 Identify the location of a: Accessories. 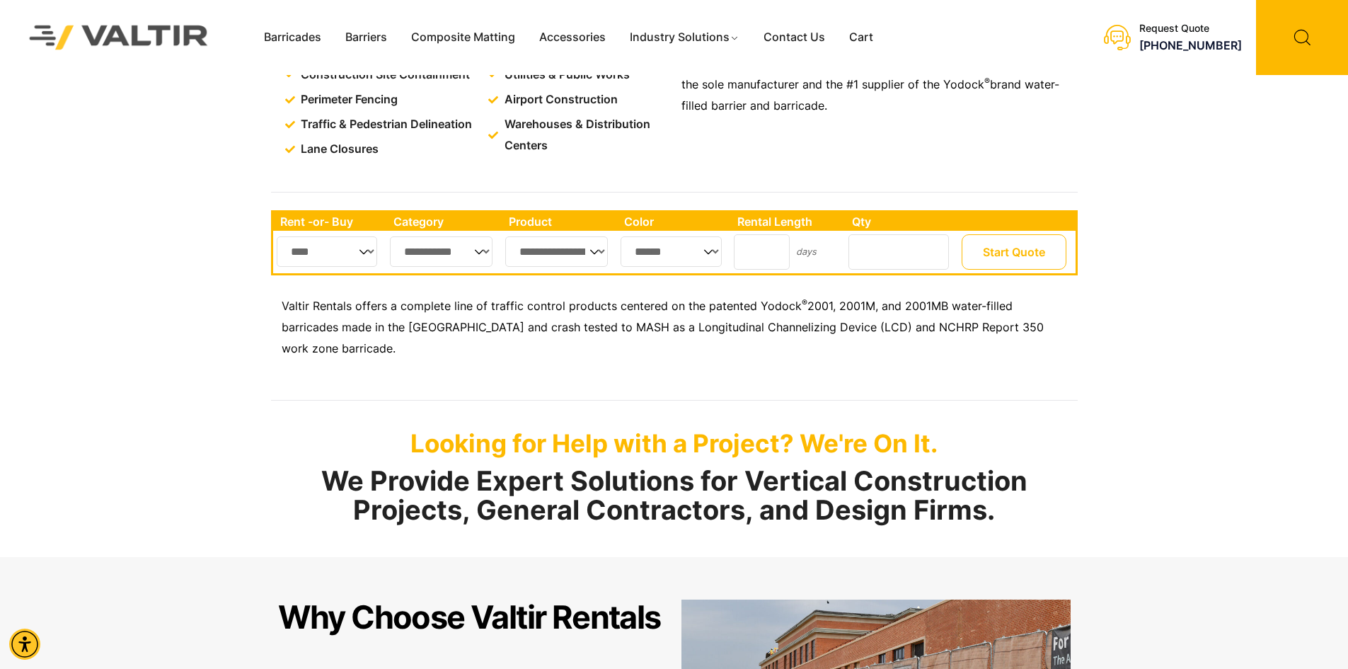
(572, 38).